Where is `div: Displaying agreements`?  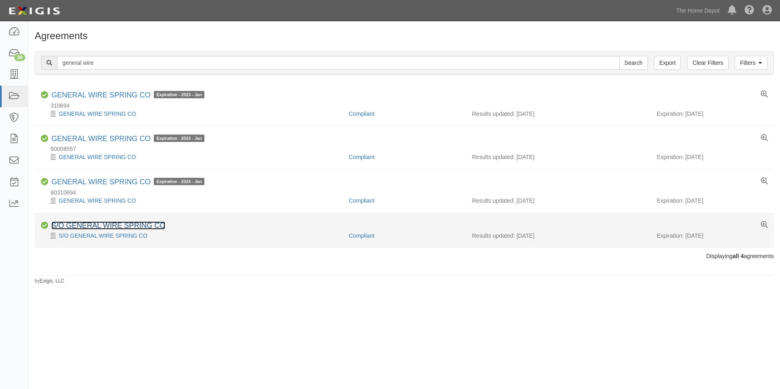 div: Displaying agreements is located at coordinates (405, 256).